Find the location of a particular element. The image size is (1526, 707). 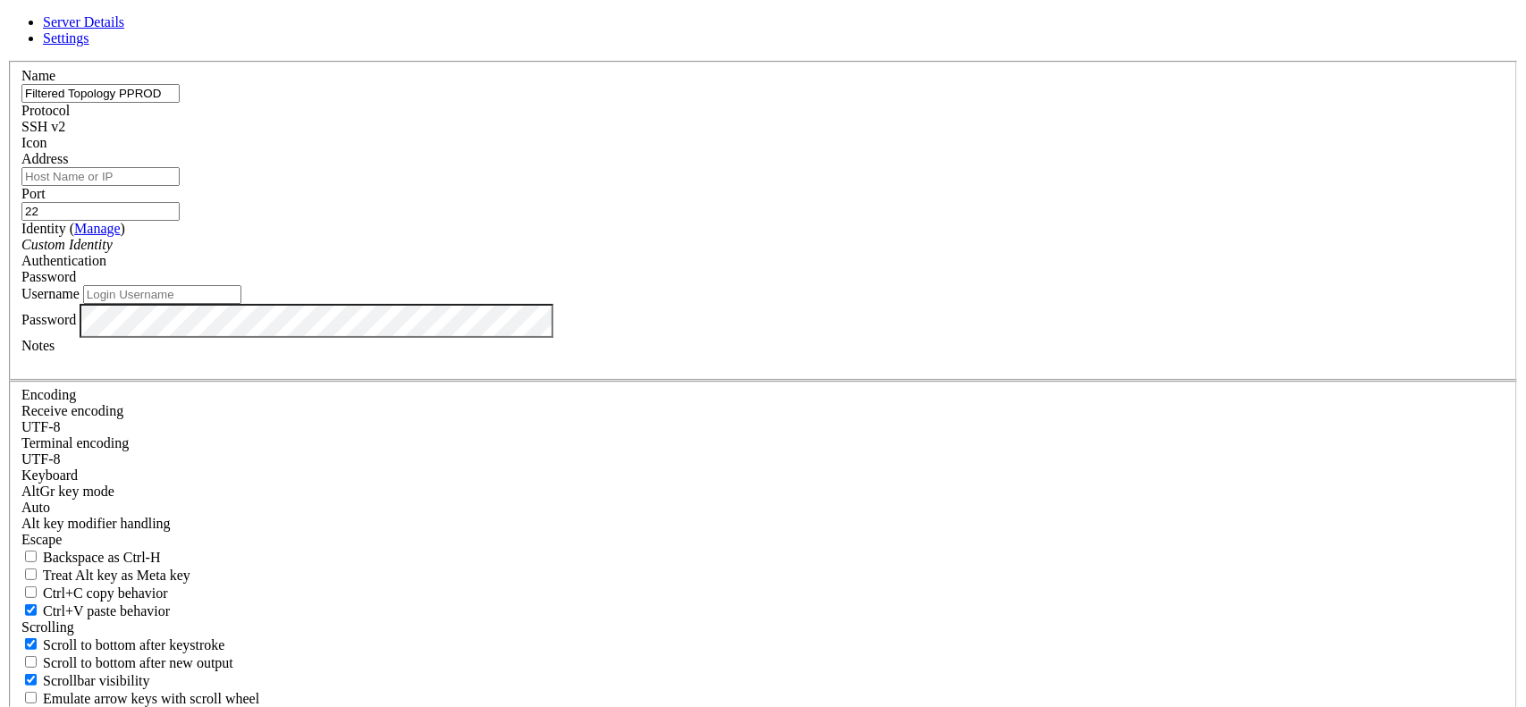

label: Scroll to bottom after new output. is located at coordinates (127, 663).